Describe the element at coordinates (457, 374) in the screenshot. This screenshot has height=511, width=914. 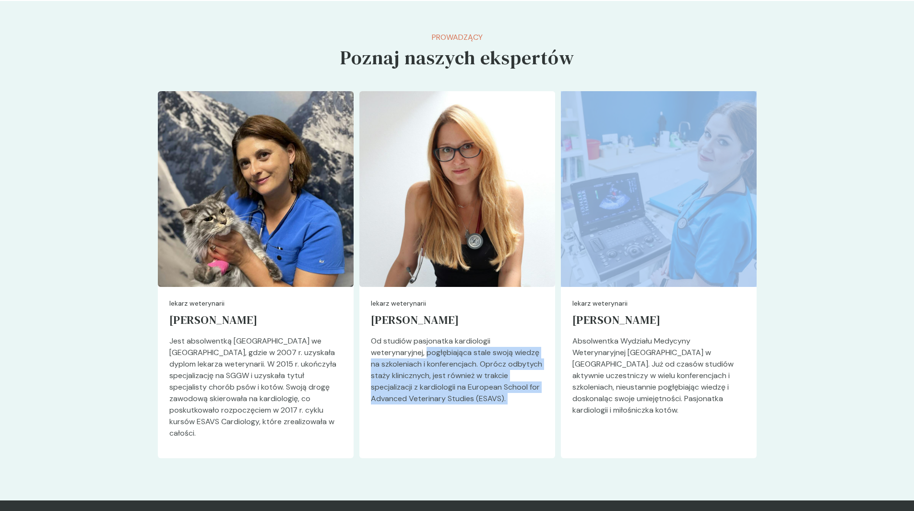
I see `p: Od studiów pasjonatka kardiologii weterynaryjnej, pogłębiająca stale swoją wiedzę na szkoleniach ...` at that location.